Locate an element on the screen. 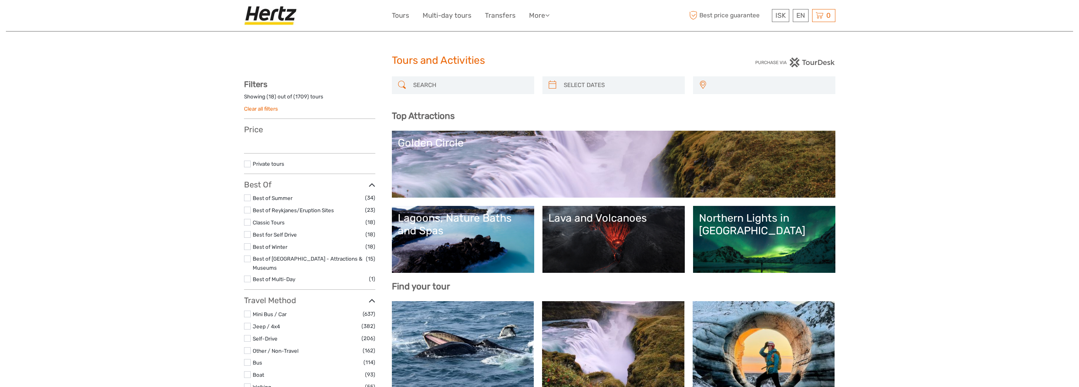 The width and height of the screenshot is (1079, 387). a: Mini Bus / Car is located at coordinates (270, 315).